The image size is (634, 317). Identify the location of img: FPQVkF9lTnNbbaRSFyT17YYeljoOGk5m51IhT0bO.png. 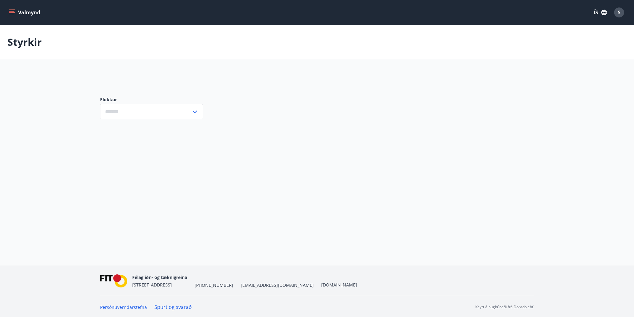
(114, 281).